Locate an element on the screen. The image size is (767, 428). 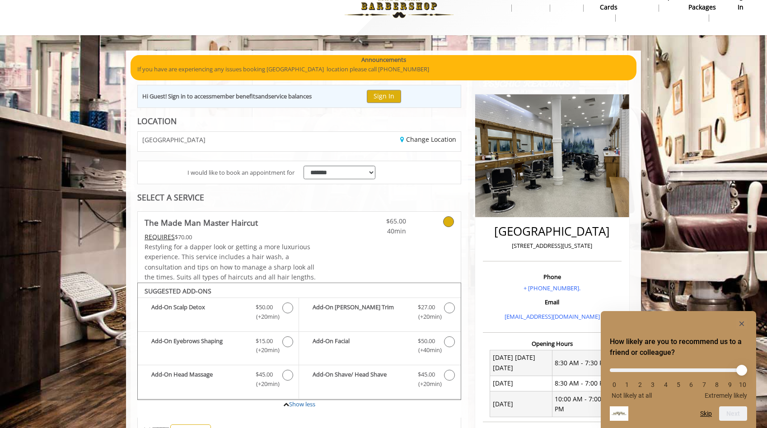
b: Announcements is located at coordinates (383, 60).